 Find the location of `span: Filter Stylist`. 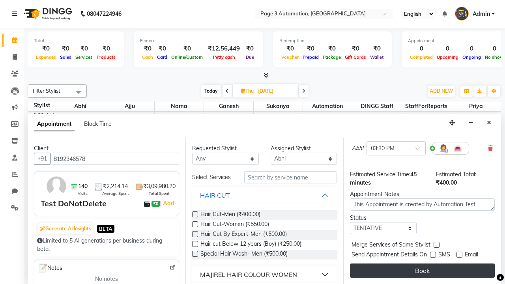

span: Filter Stylist is located at coordinates (47, 91).